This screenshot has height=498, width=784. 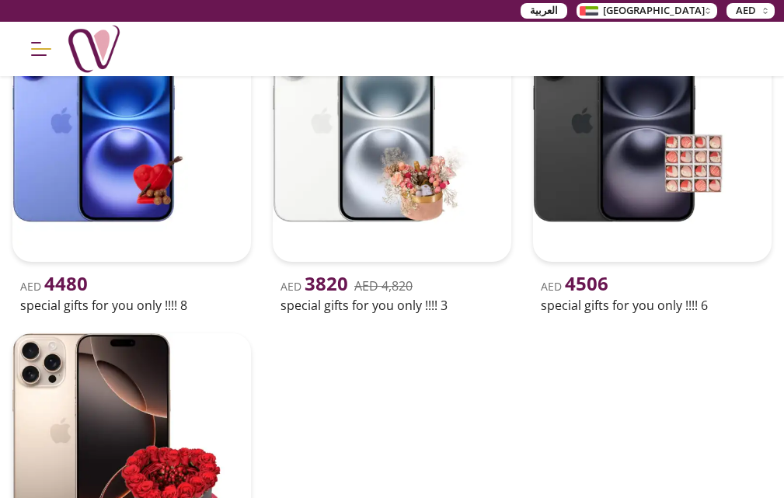 I want to click on button: AED, so click(x=751, y=11).